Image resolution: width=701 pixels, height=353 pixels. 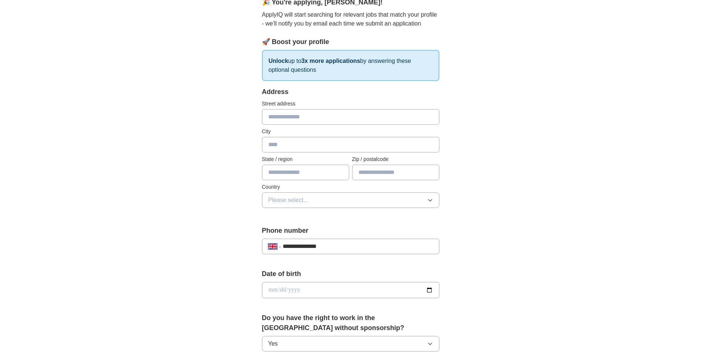 What do you see at coordinates (351, 230) in the screenshot?
I see `label: Phone number` at bounding box center [351, 230].